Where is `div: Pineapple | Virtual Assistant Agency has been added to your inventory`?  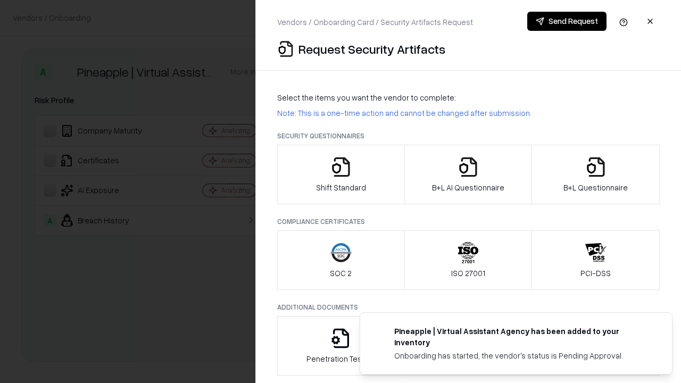
div: Pineapple | Virtual Assistant Agency has been added to your inventory is located at coordinates (520, 337).